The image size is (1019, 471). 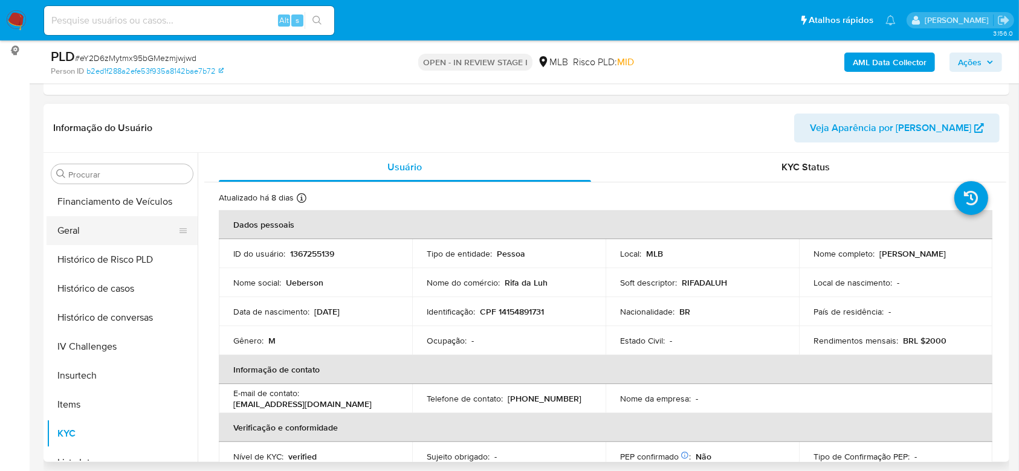 I want to click on a: Notificações, so click(x=890, y=20).